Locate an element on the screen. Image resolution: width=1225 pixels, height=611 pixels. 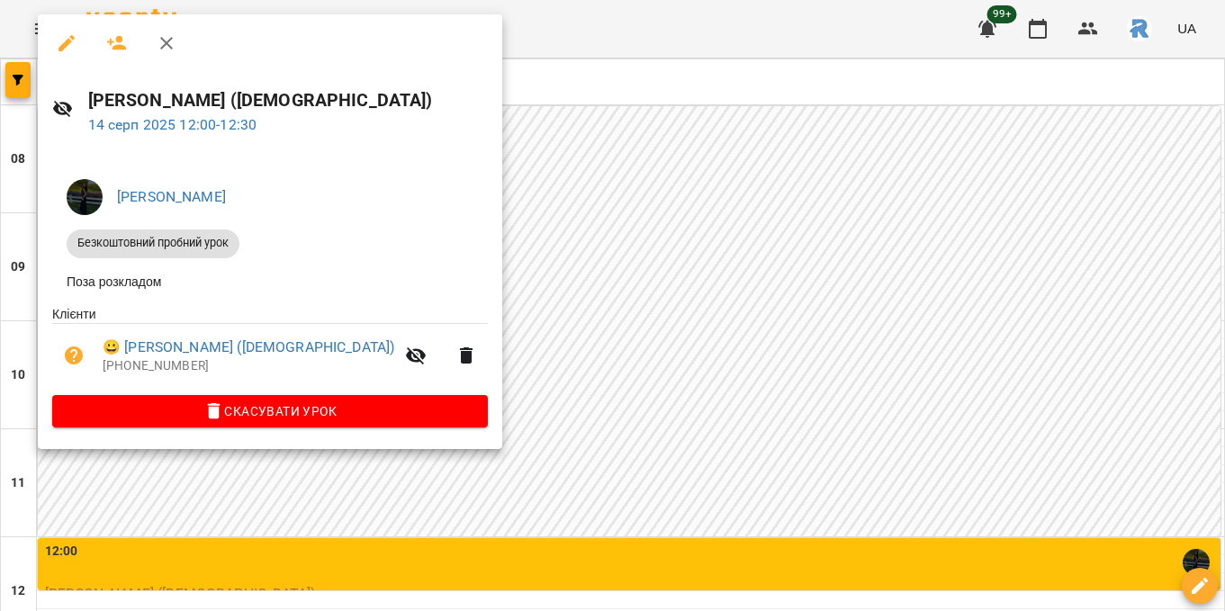
a: 14 серп 2025 12:00-12:30 is located at coordinates (173, 124).